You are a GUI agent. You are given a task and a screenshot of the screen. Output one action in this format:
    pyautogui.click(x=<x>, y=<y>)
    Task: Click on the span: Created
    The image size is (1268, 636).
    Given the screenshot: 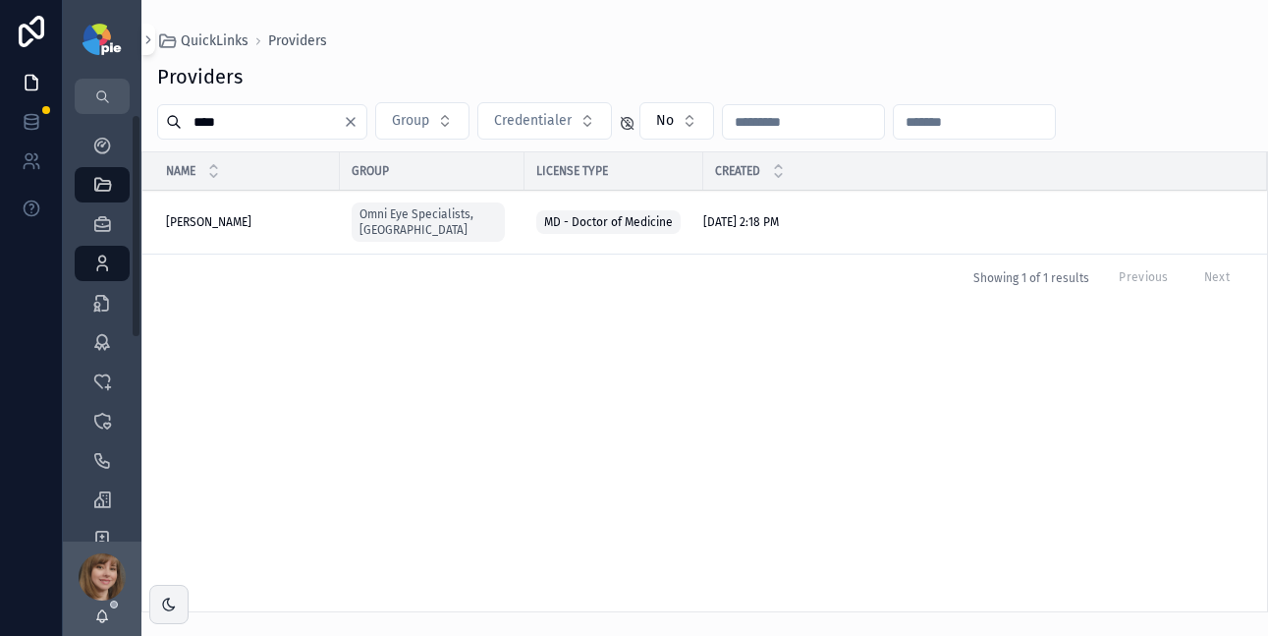 What is the action you would take?
    pyautogui.click(x=738, y=171)
    